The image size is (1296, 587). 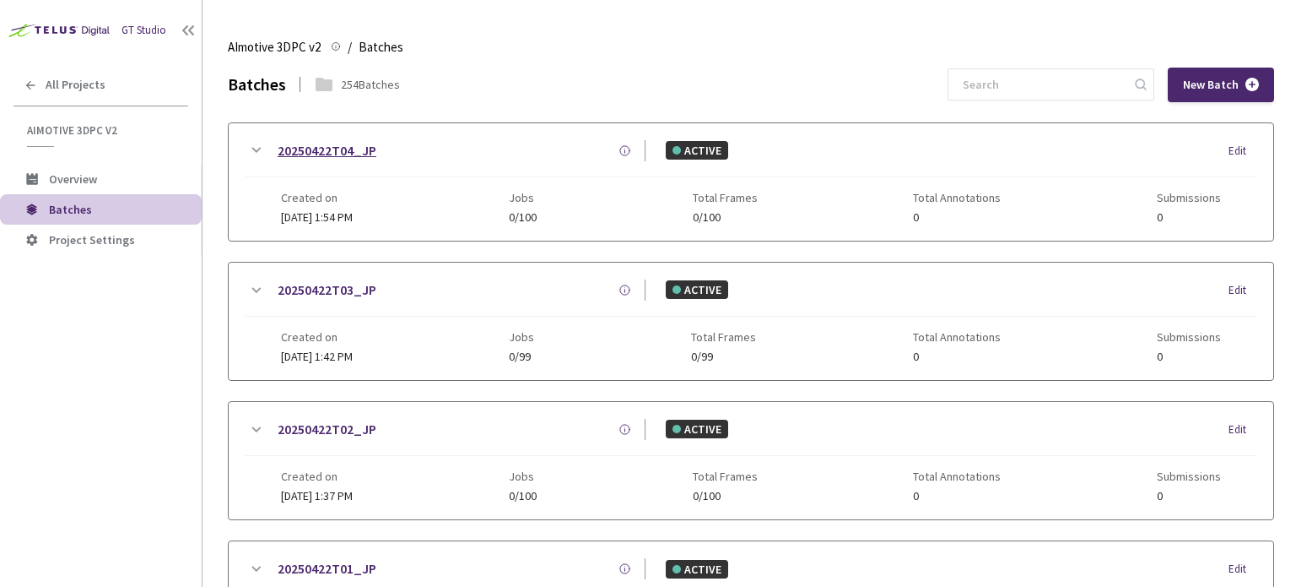 I want to click on input: Search, so click(x=1042, y=84).